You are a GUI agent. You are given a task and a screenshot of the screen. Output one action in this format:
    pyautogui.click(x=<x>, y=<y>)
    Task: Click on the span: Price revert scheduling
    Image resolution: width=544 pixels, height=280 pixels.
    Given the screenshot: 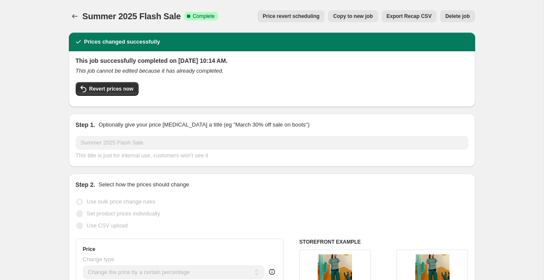 What is the action you would take?
    pyautogui.click(x=291, y=16)
    